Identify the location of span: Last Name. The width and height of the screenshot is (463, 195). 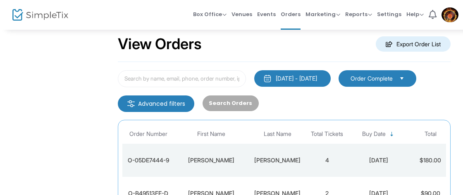
(277, 134).